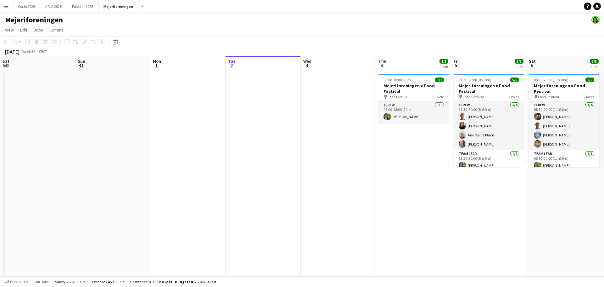  What do you see at coordinates (532, 65) in the screenshot?
I see `span: 6` at bounding box center [532, 65].